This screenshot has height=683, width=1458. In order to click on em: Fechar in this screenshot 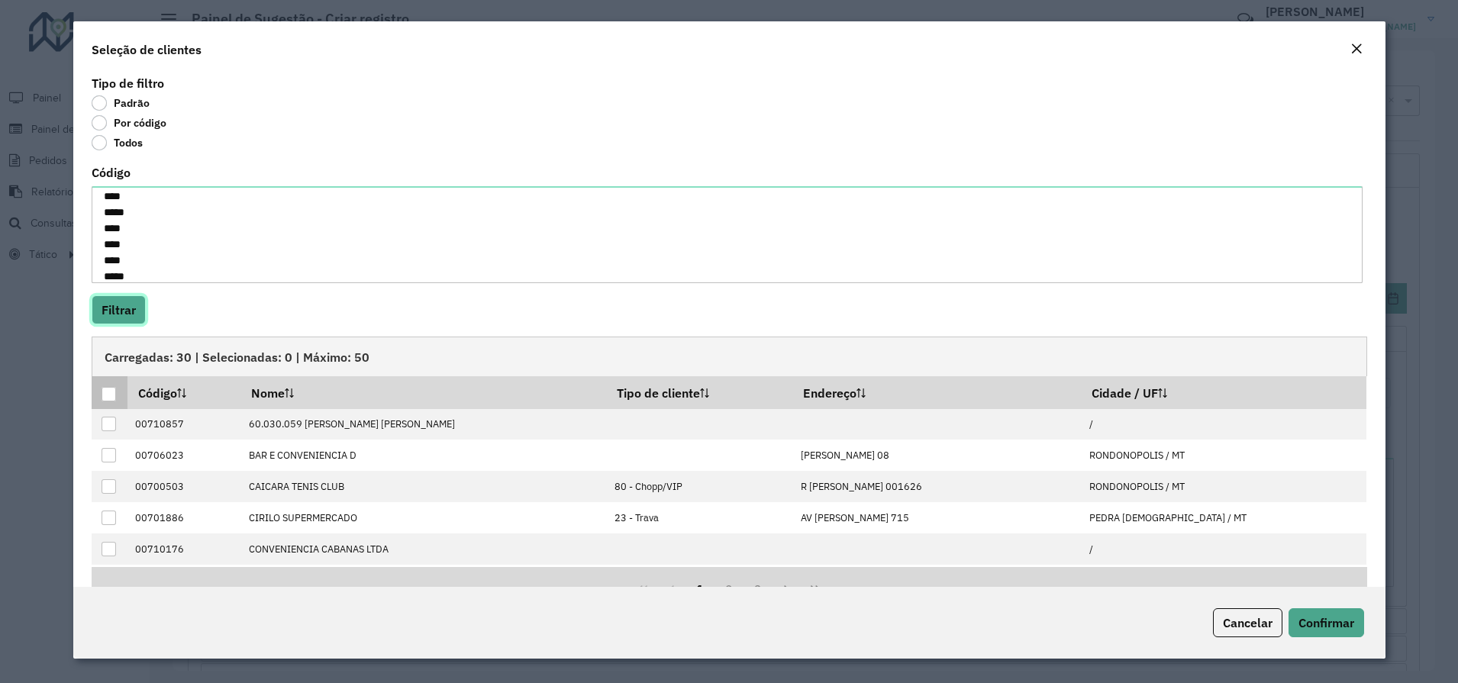, I will do `click(1356, 49)`.